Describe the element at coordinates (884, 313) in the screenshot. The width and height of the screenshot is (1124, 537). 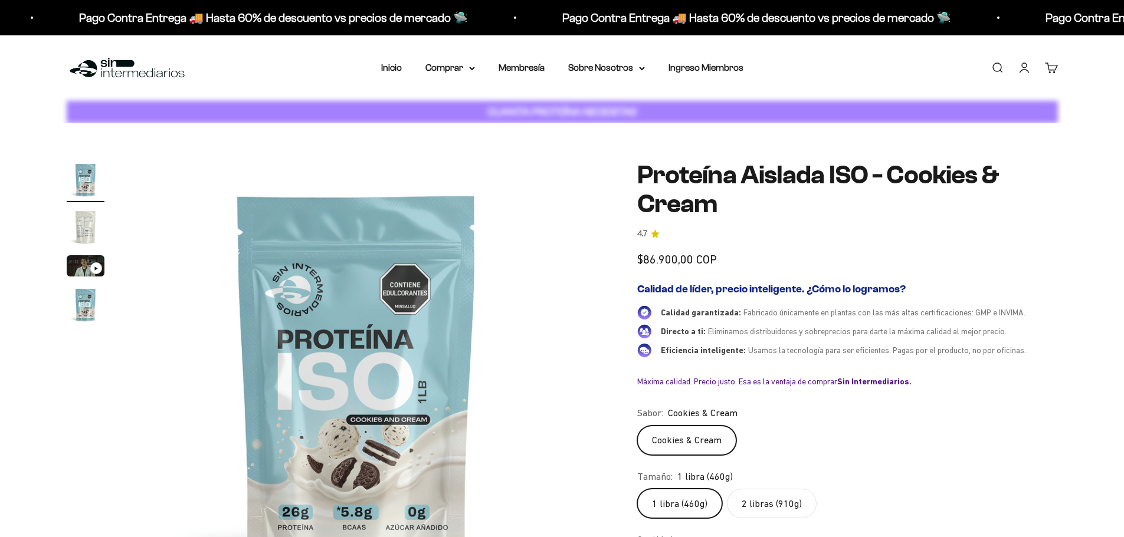
I see `span: Fabricado únicamente en plantas con las más altas certificaciones: GMP e INVIMA.` at that location.